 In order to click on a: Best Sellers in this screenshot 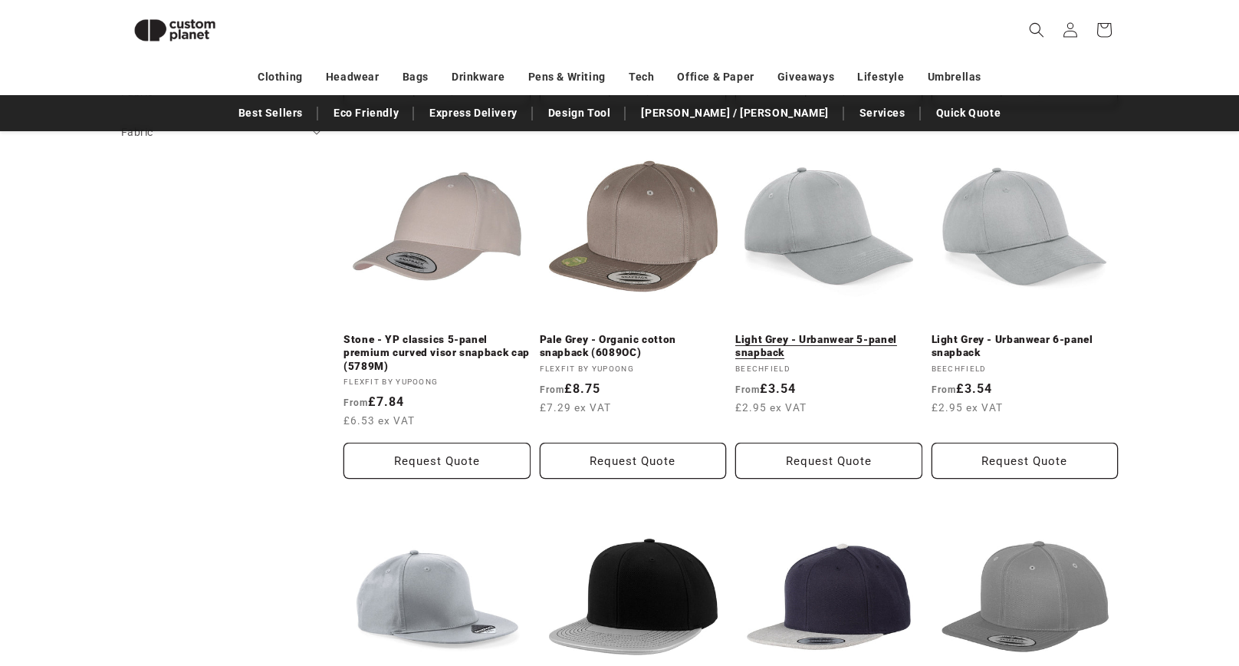, I will do `click(271, 113)`.